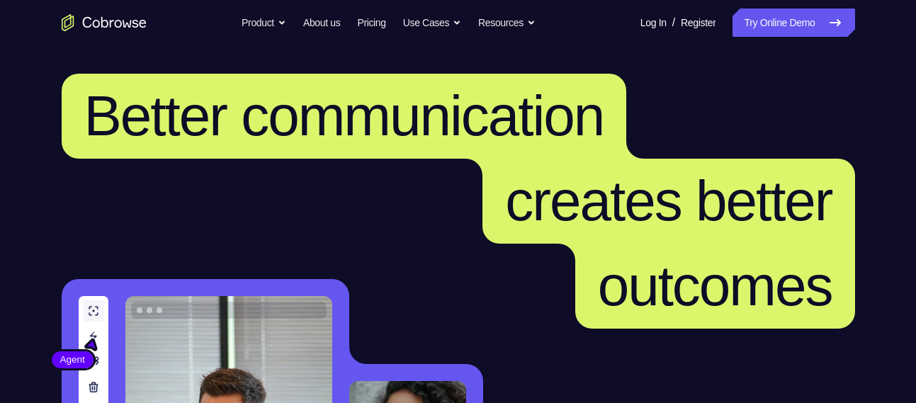 This screenshot has width=916, height=403. I want to click on a: Pricing, so click(371, 23).